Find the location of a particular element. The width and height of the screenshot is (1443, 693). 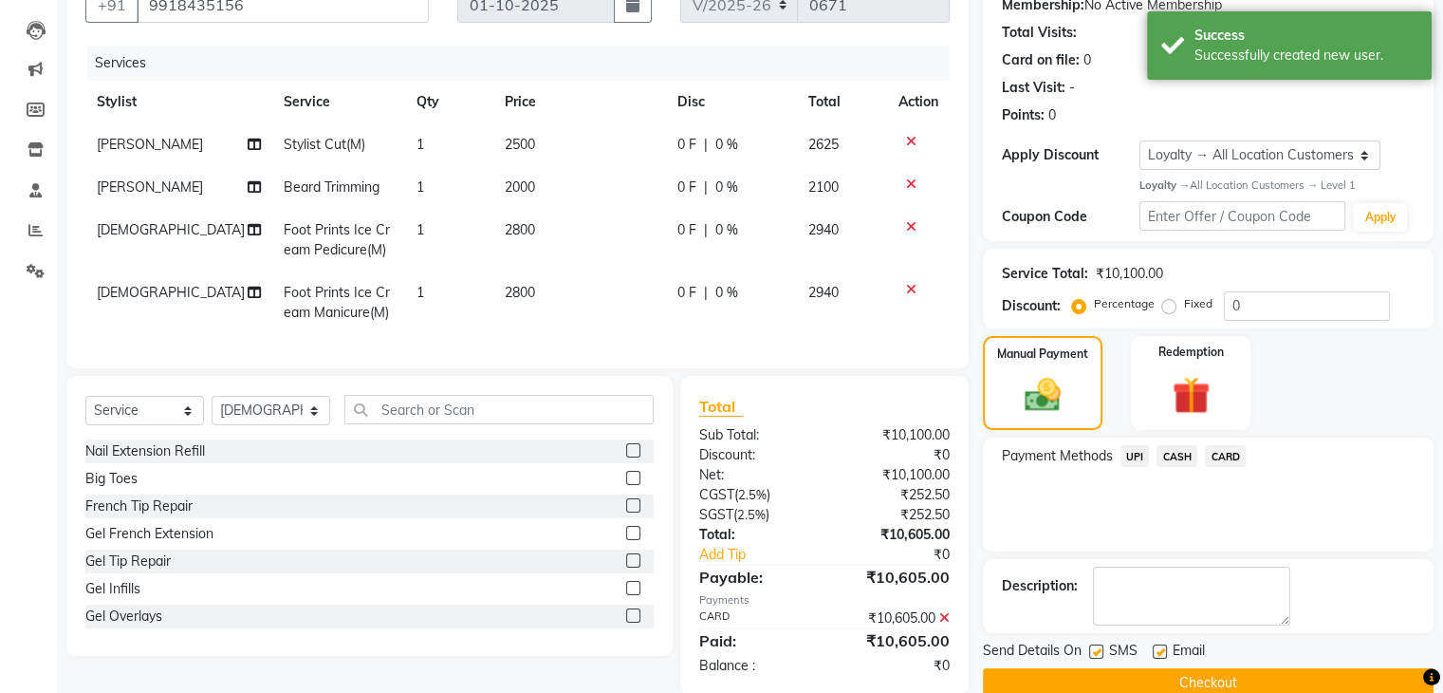

span: 2100 is located at coordinates (824, 187).